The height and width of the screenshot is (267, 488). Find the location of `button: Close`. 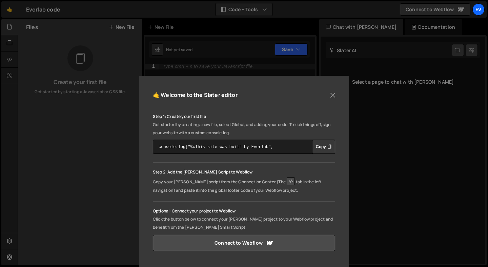

button: Close is located at coordinates (332, 95).